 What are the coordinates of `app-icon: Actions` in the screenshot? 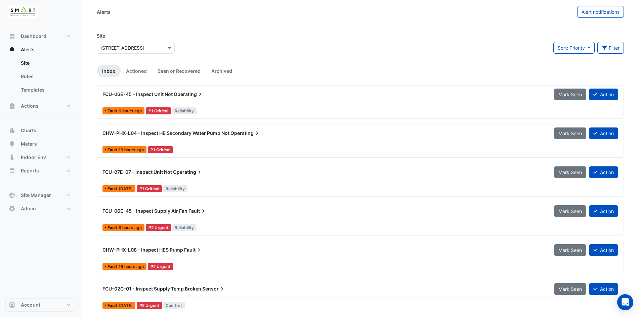 It's located at (12, 106).